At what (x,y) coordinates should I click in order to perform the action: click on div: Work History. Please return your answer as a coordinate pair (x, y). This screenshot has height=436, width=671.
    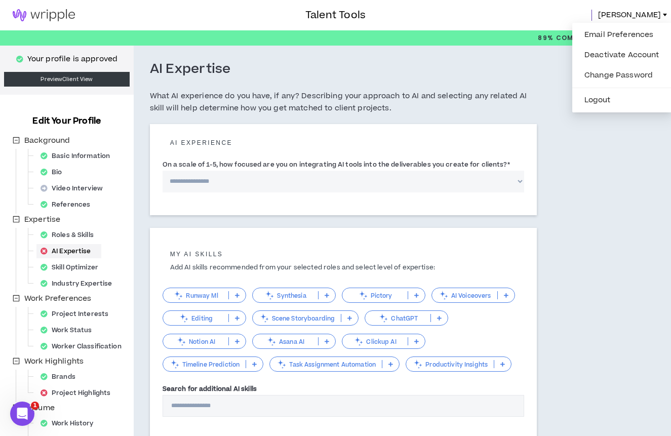
    Looking at the image, I should click on (70, 423).